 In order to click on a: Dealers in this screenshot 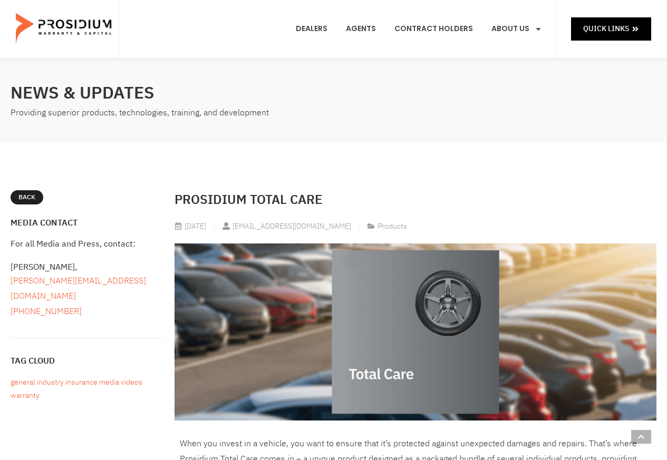, I will do `click(312, 29)`.